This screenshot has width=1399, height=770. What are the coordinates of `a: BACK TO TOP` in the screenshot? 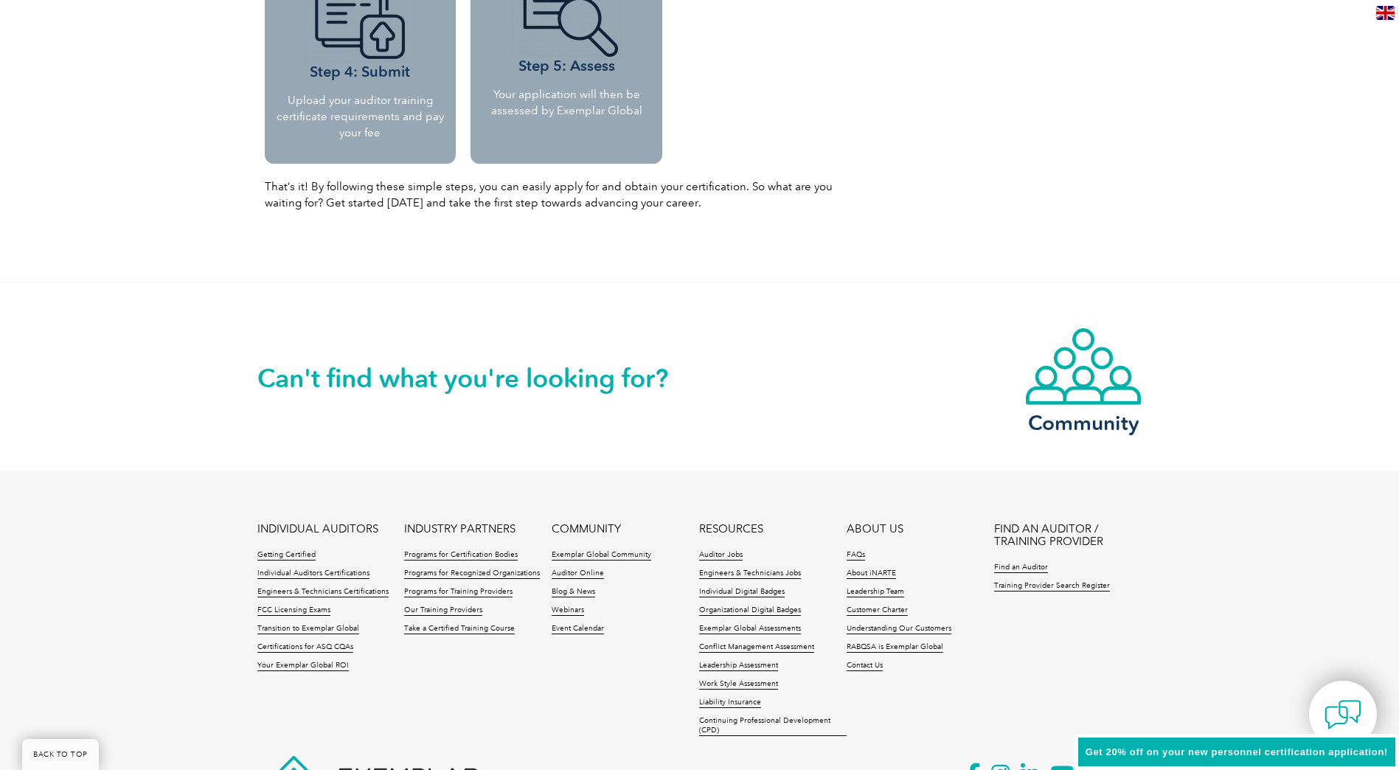 It's located at (60, 754).